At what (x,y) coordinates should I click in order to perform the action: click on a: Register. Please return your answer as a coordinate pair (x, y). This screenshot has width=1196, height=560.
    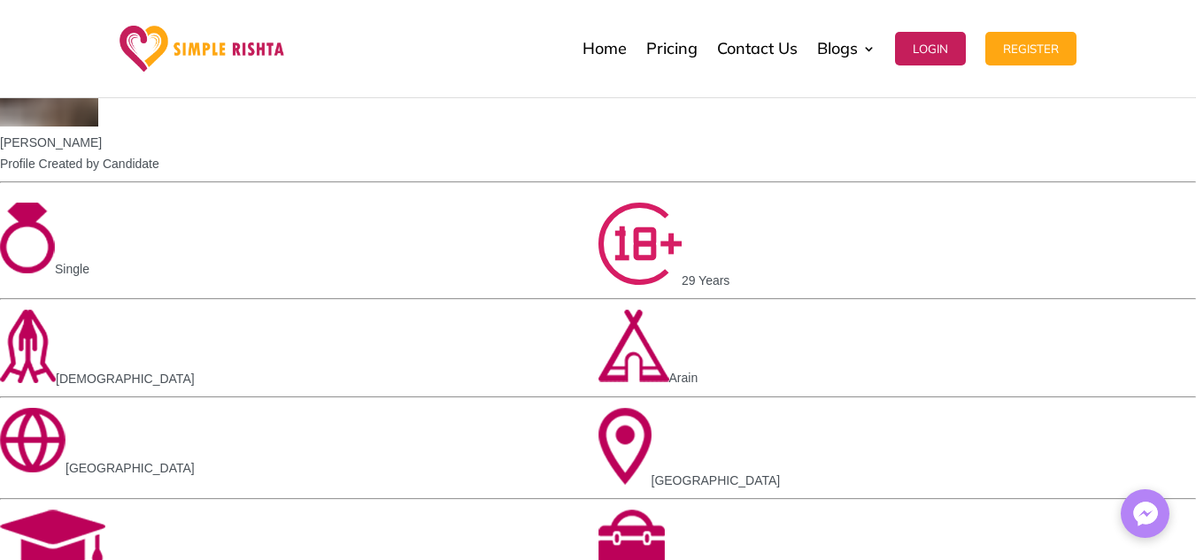
    Looking at the image, I should click on (1030, 49).